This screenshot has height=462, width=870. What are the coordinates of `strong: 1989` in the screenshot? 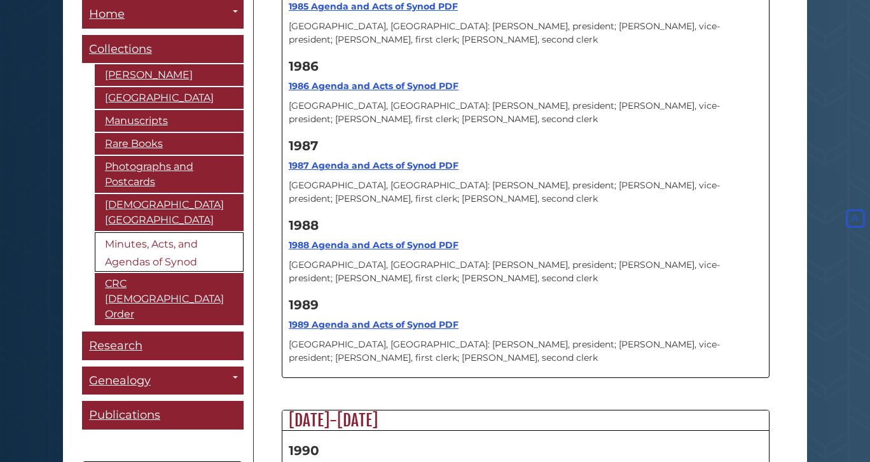 It's located at (303, 305).